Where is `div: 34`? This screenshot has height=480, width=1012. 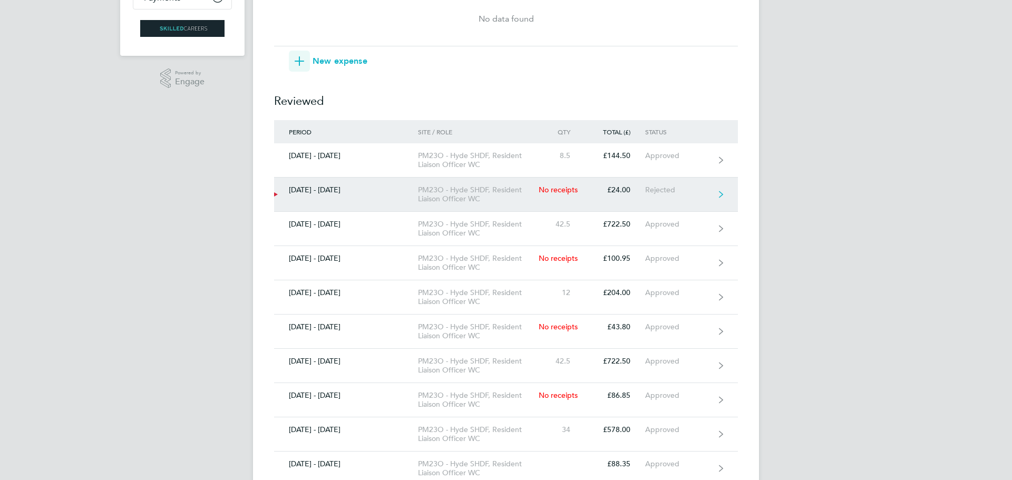
div: 34 is located at coordinates (562, 430).